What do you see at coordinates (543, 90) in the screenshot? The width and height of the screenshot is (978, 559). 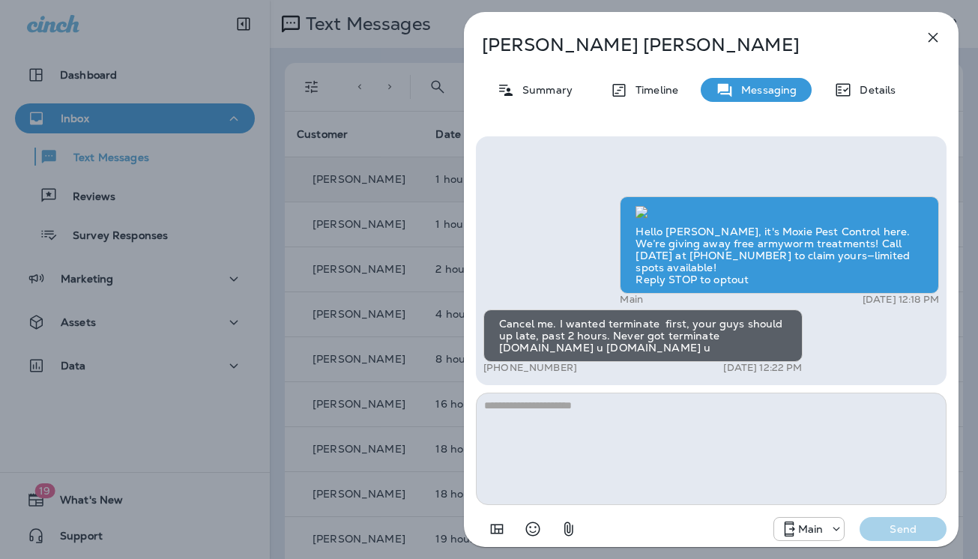 I see `p: Summary` at bounding box center [543, 90].